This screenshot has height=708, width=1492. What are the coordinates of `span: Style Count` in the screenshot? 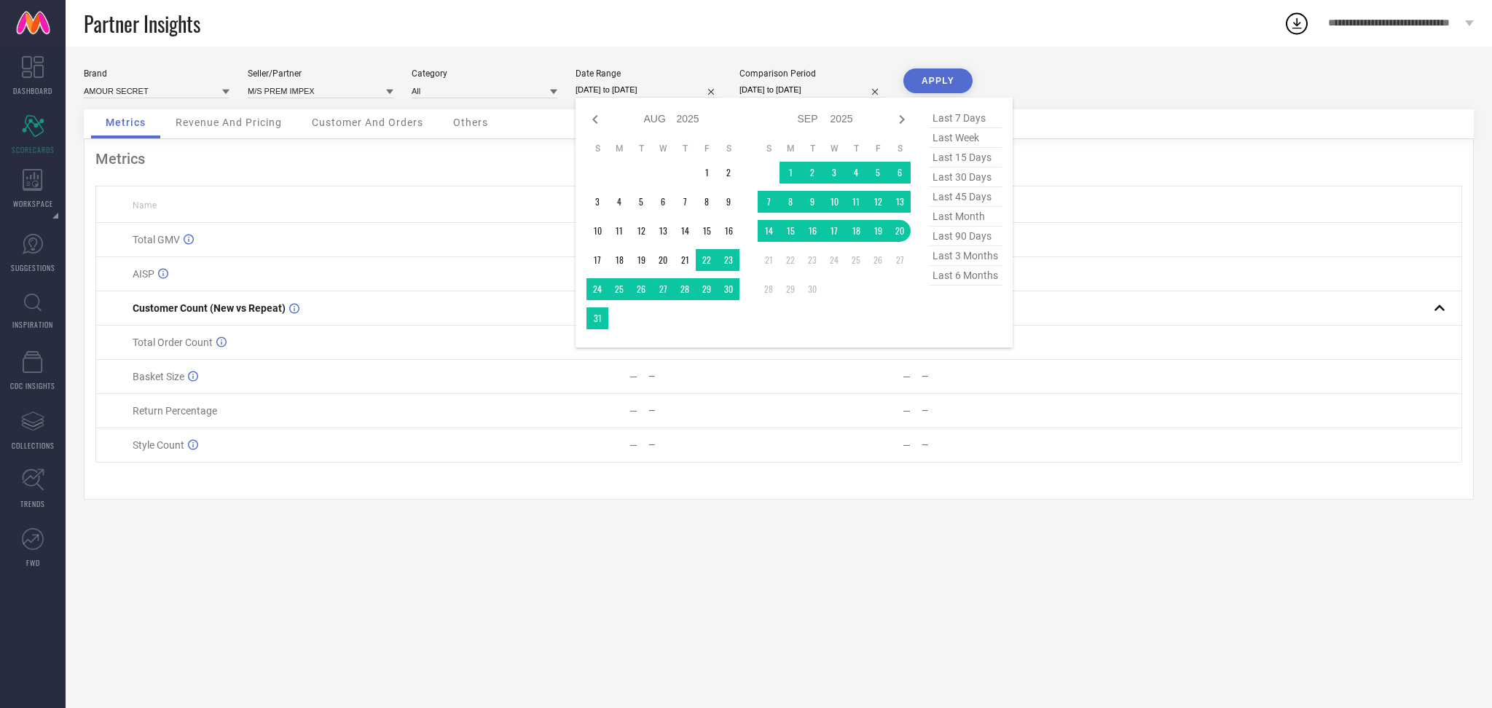 It's located at (158, 445).